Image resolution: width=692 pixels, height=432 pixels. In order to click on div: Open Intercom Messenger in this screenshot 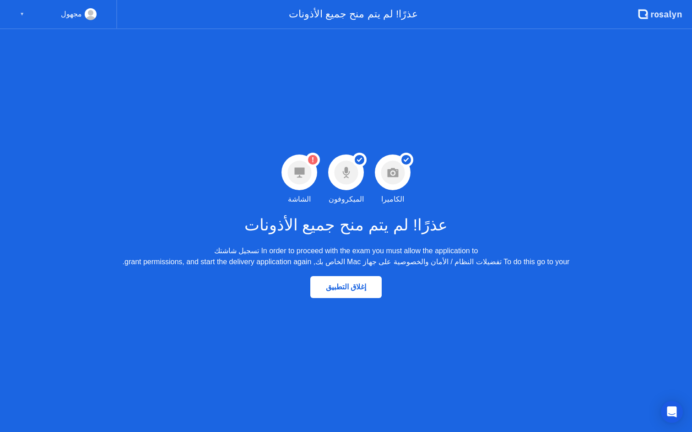, I will do `click(672, 412)`.